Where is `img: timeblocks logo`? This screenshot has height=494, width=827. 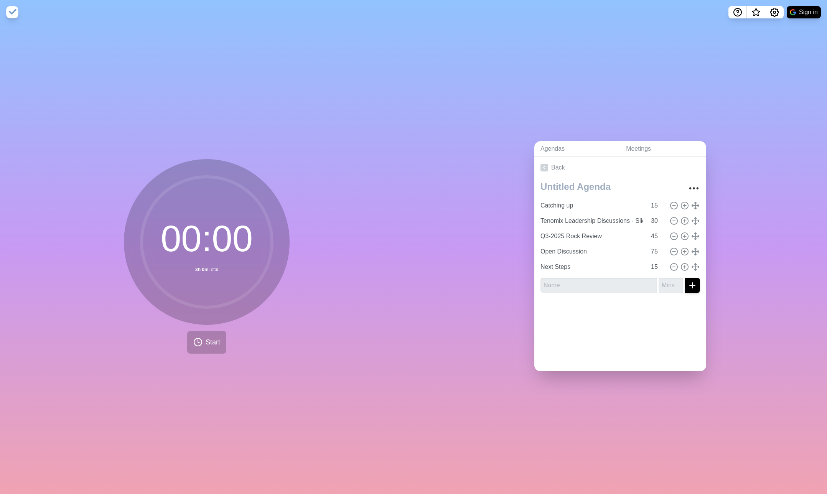 img: timeblocks logo is located at coordinates (12, 12).